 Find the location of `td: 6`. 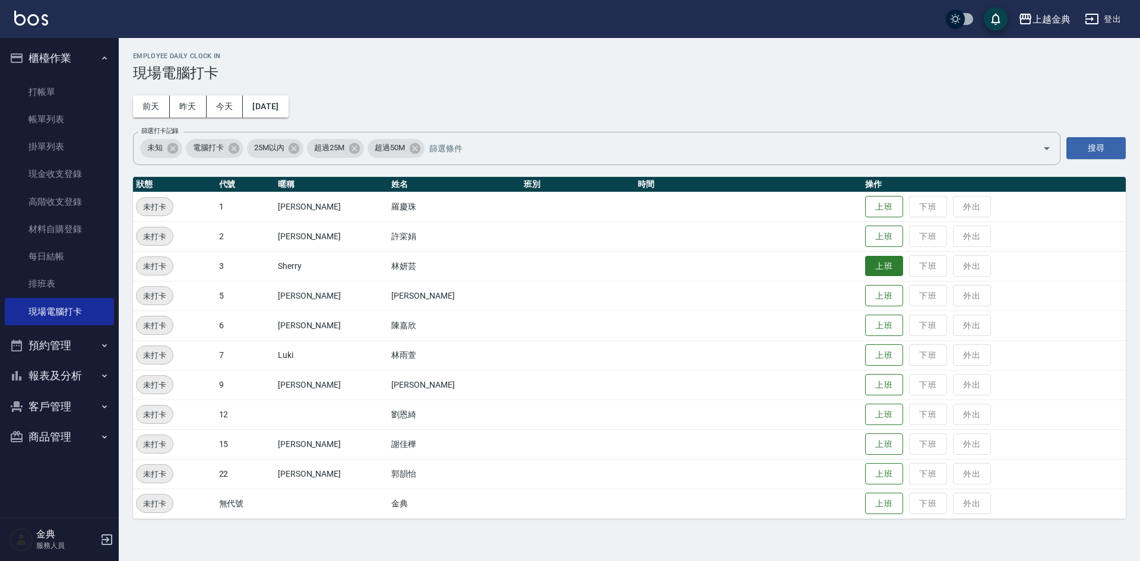

td: 6 is located at coordinates (245, 325).